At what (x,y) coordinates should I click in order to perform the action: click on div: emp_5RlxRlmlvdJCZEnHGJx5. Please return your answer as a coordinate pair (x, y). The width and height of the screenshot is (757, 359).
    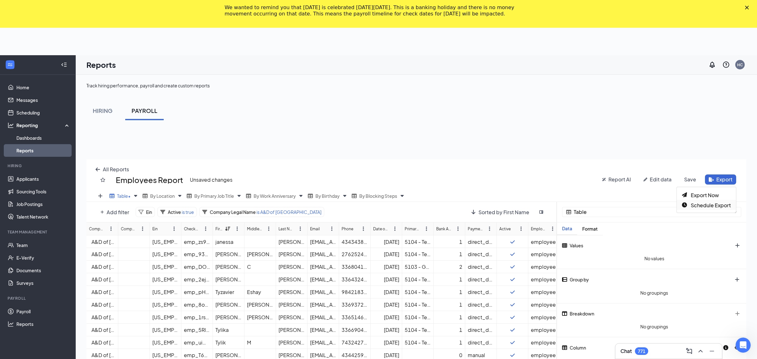
    Looking at the image, I should click on (197, 329).